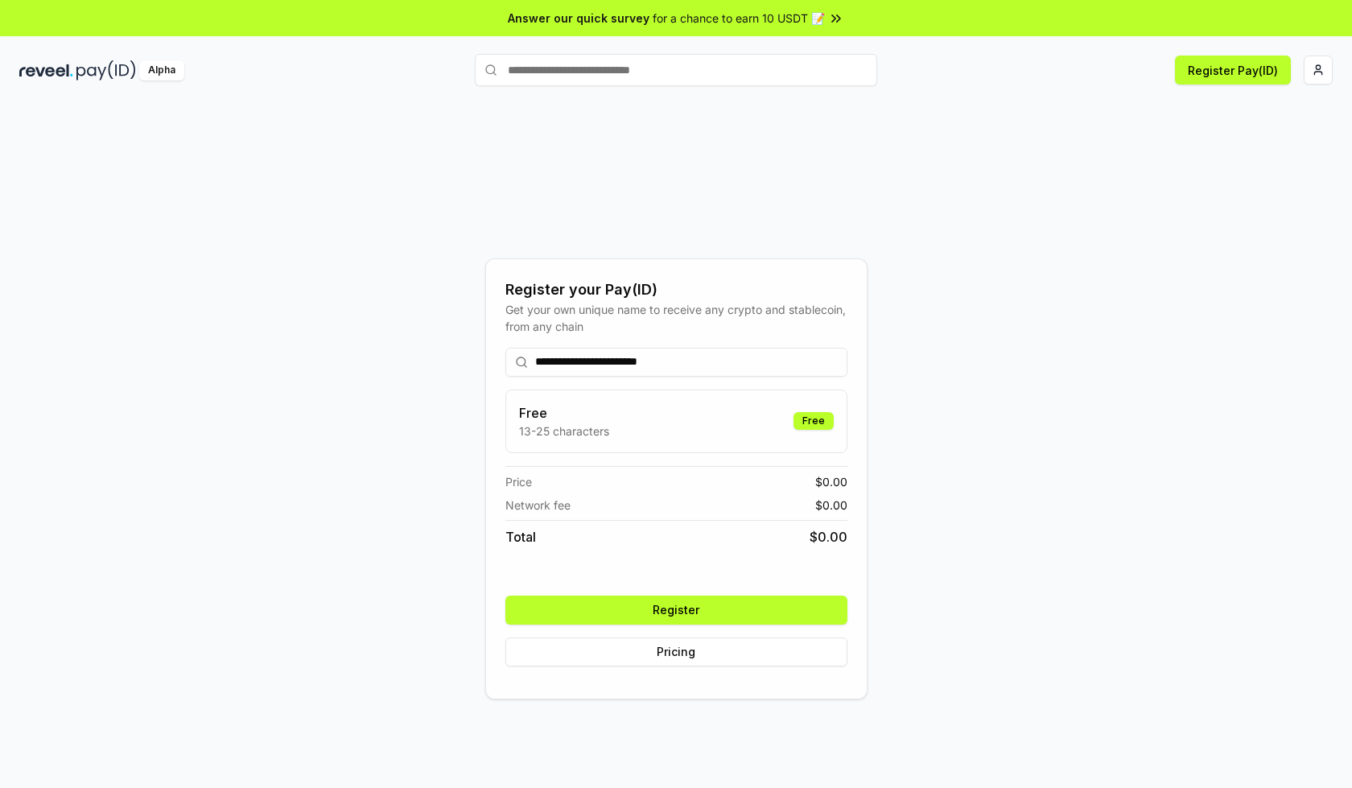  What do you see at coordinates (676, 318) in the screenshot?
I see `div: Get your own unique name to receive any crypto and stablecoin, from any chain` at bounding box center [676, 318].